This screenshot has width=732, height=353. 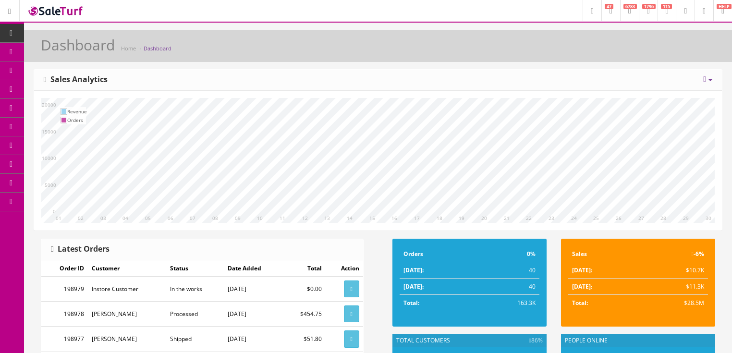 I want to click on h1: Dashboard, so click(x=78, y=45).